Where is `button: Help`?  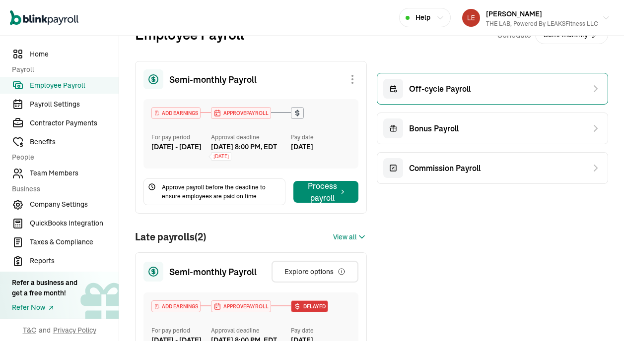
button: Help is located at coordinates (425, 17).